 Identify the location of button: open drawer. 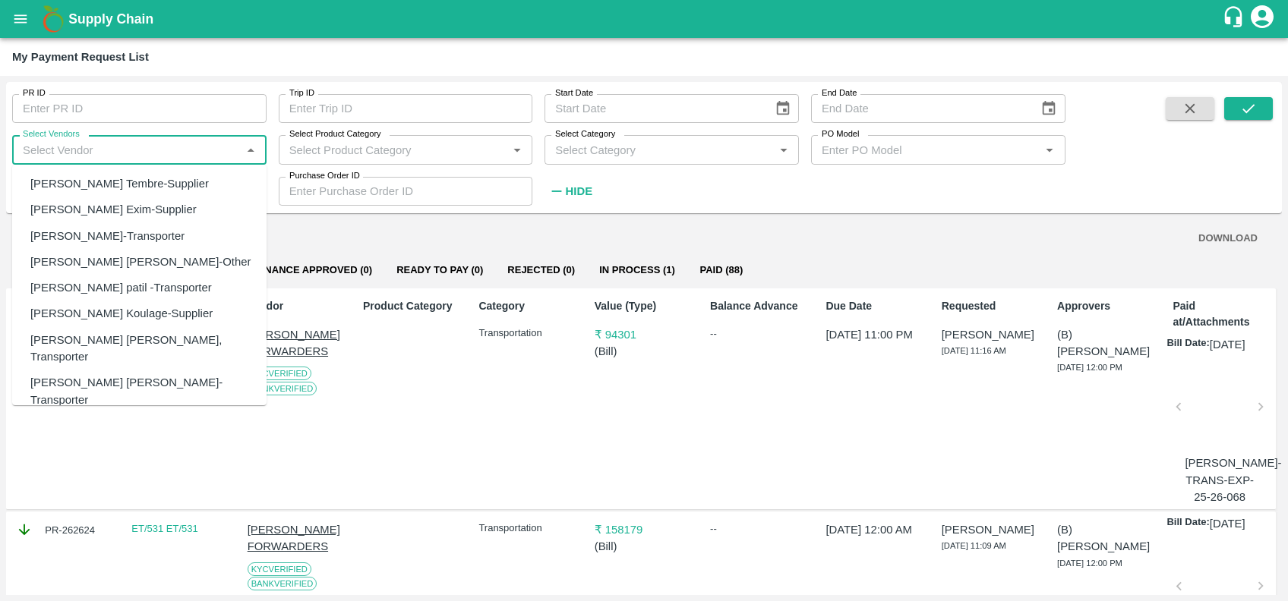
(21, 19).